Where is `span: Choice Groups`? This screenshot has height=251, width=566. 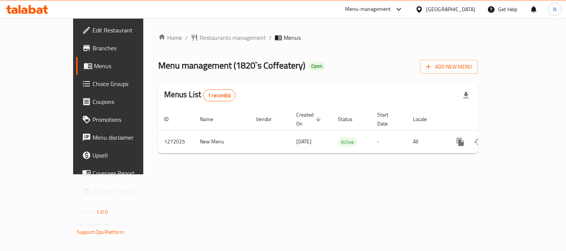 span: Choice Groups is located at coordinates (127, 84).